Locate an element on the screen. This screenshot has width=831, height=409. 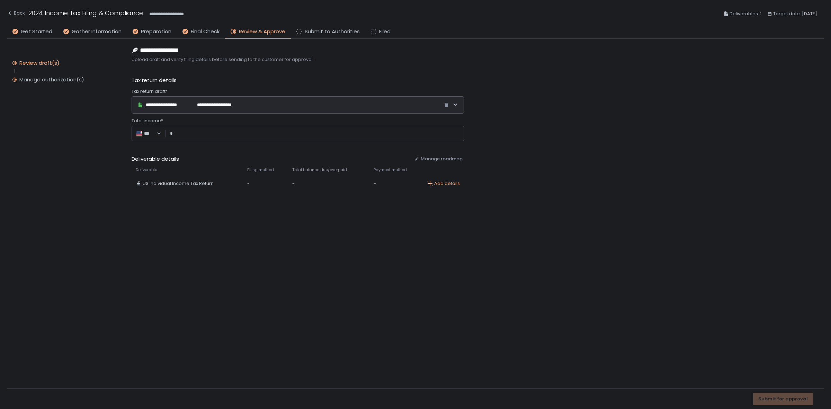
button: Back is located at coordinates (16, 14).